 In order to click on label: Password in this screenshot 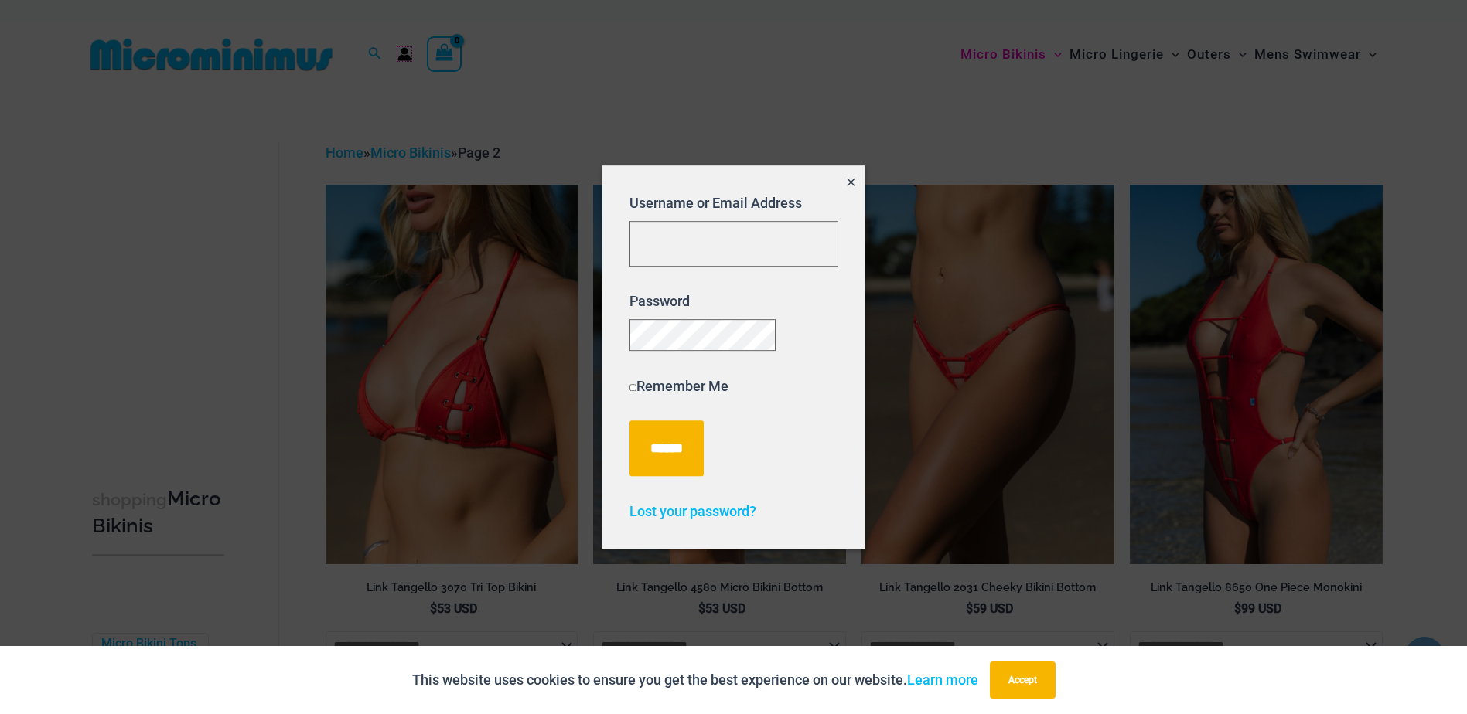, I will do `click(660, 301)`.